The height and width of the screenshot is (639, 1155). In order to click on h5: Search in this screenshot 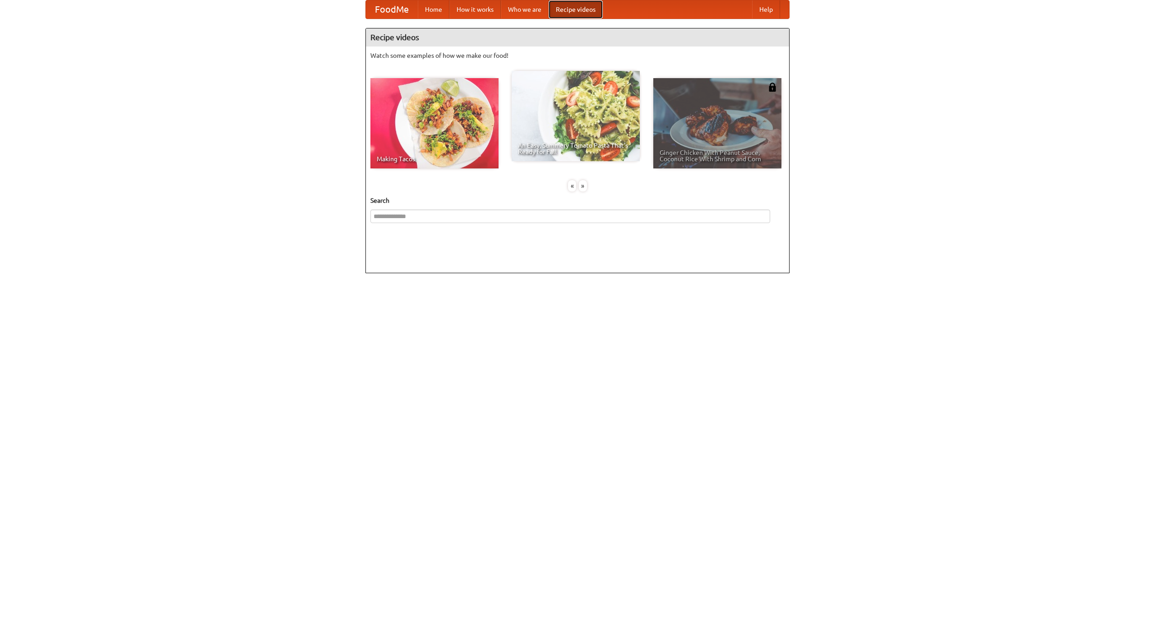, I will do `click(578, 200)`.